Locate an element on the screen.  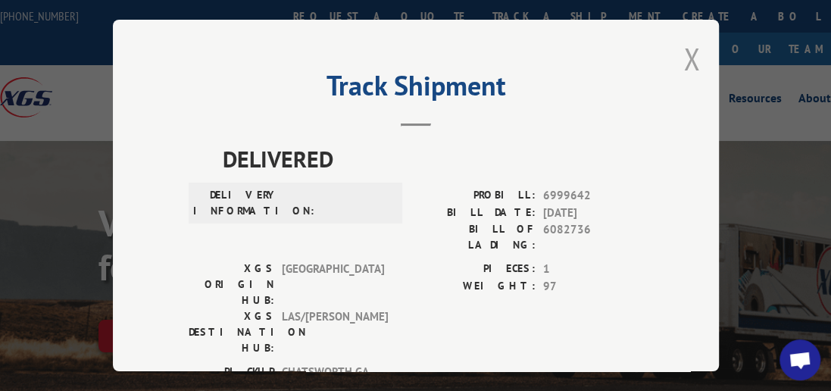
label: XGS ORIGIN HUB: is located at coordinates (231, 284).